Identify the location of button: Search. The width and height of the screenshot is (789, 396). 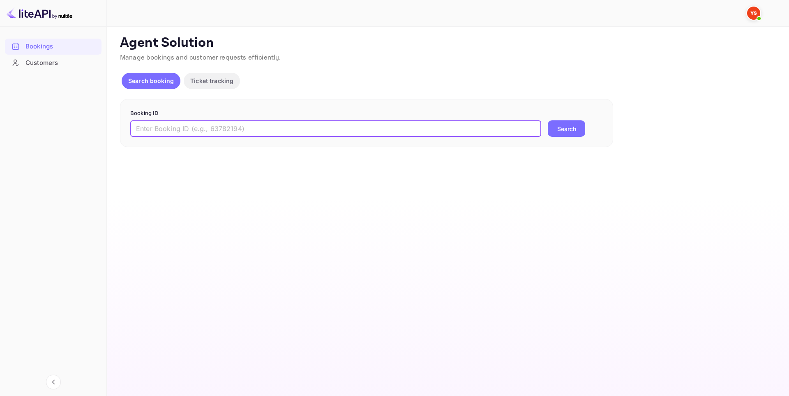
(566, 129).